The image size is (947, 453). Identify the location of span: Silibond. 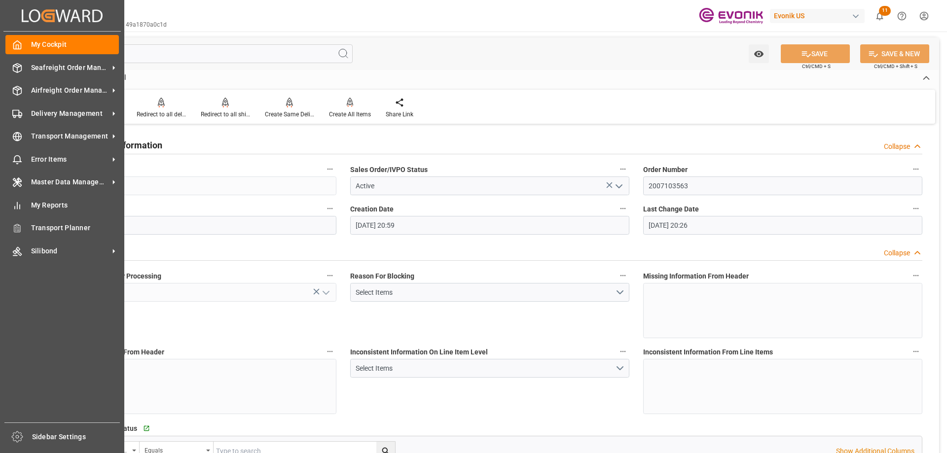
(70, 251).